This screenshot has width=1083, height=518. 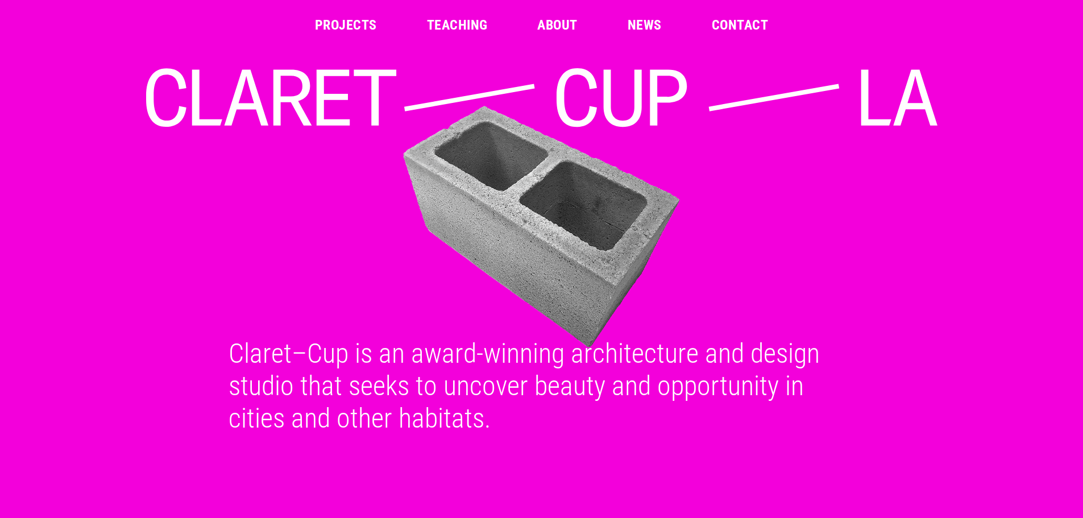 I want to click on a: Contact, so click(x=740, y=25).